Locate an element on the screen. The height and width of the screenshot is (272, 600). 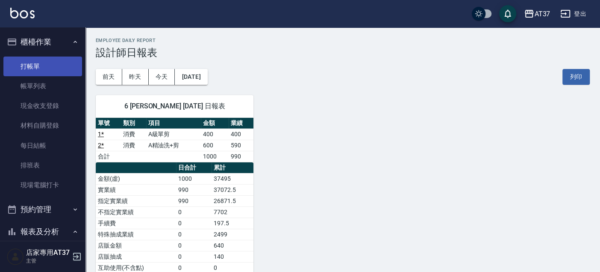
a: 現場電腦打卡 is located at coordinates (43, 185).